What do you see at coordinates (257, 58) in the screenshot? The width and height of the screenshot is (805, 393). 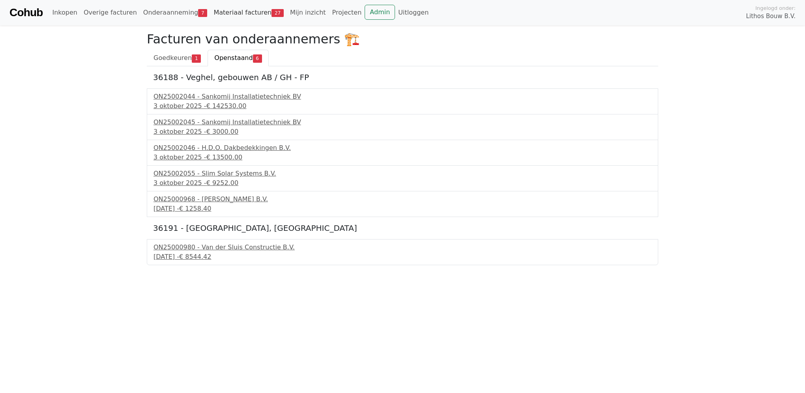 I see `span: 6` at bounding box center [257, 58].